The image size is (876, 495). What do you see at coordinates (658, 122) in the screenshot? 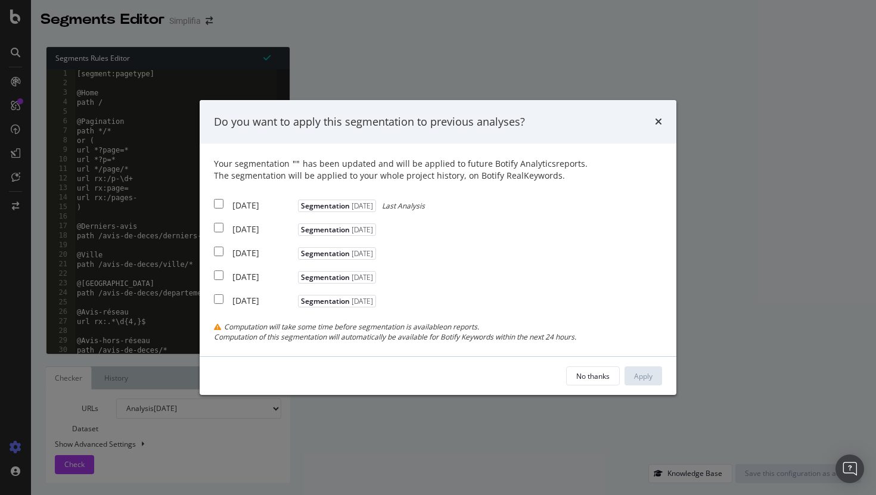
I see `div: times` at bounding box center [658, 122].